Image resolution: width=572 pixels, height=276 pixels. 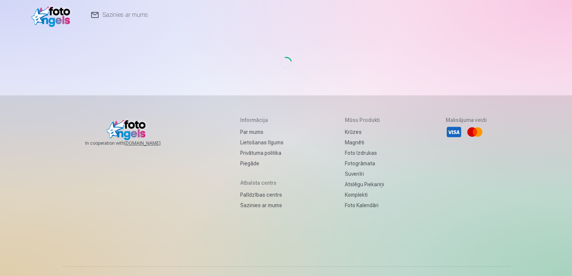 I want to click on h5: Maksājuma veidi, so click(x=466, y=120).